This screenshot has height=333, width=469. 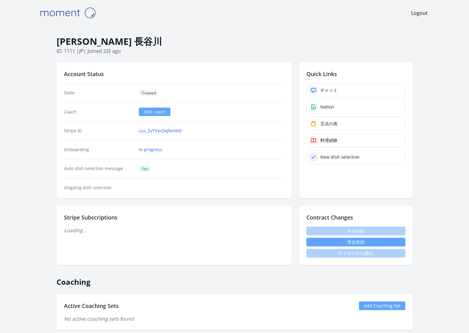 I want to click on img: Moment, so click(x=68, y=13).